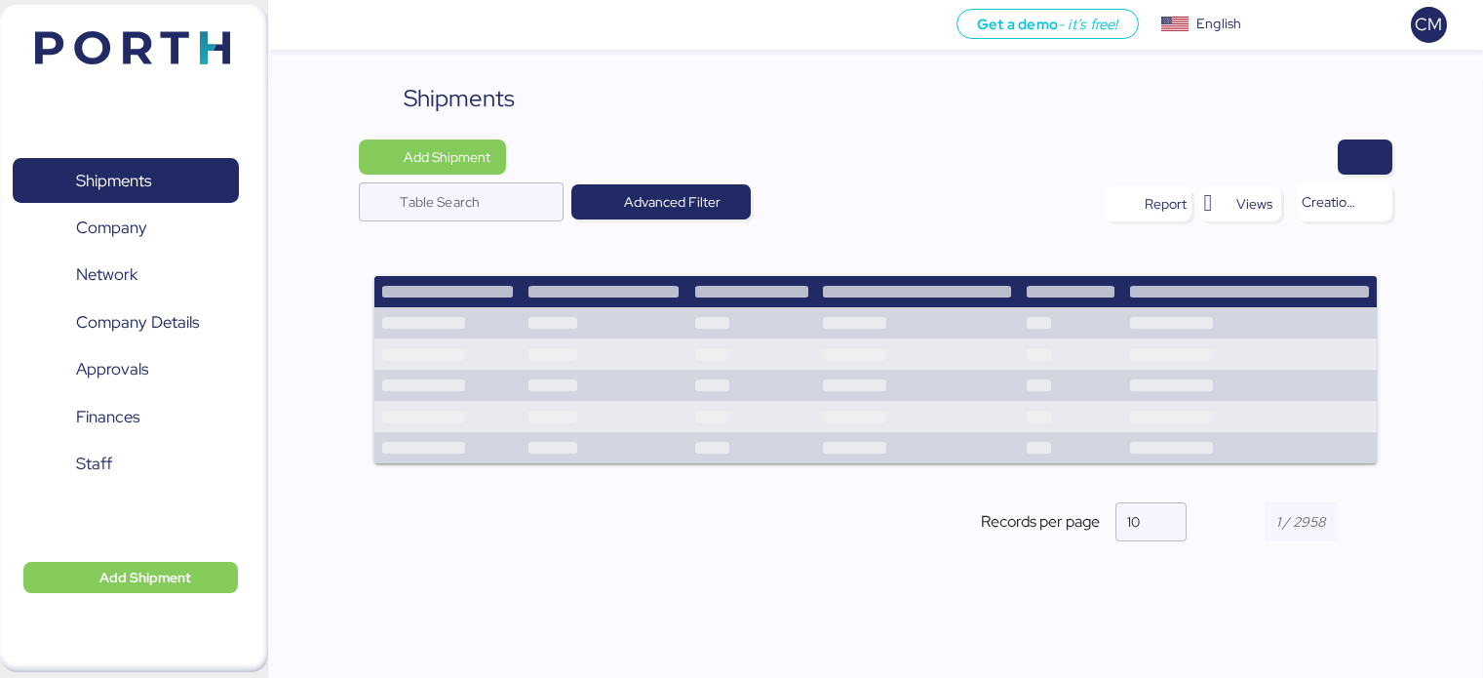  What do you see at coordinates (1133, 522) in the screenshot?
I see `span: 10` at bounding box center [1133, 522].